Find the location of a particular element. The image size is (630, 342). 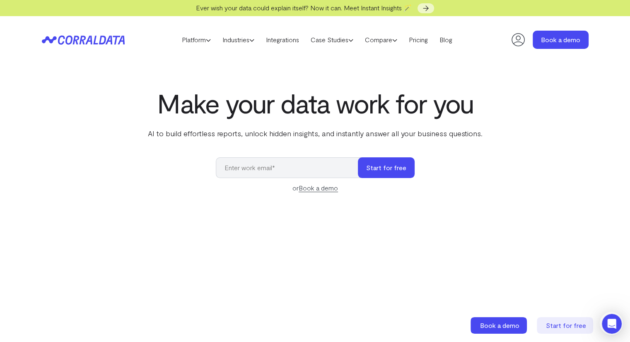

div: or is located at coordinates (315, 188).